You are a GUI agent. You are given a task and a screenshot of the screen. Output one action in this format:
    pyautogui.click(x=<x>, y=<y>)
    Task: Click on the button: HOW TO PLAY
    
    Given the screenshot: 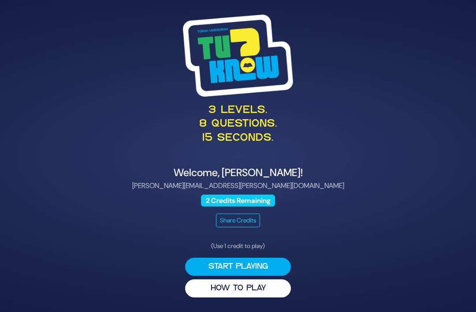 What is the action you would take?
    pyautogui.click(x=238, y=288)
    